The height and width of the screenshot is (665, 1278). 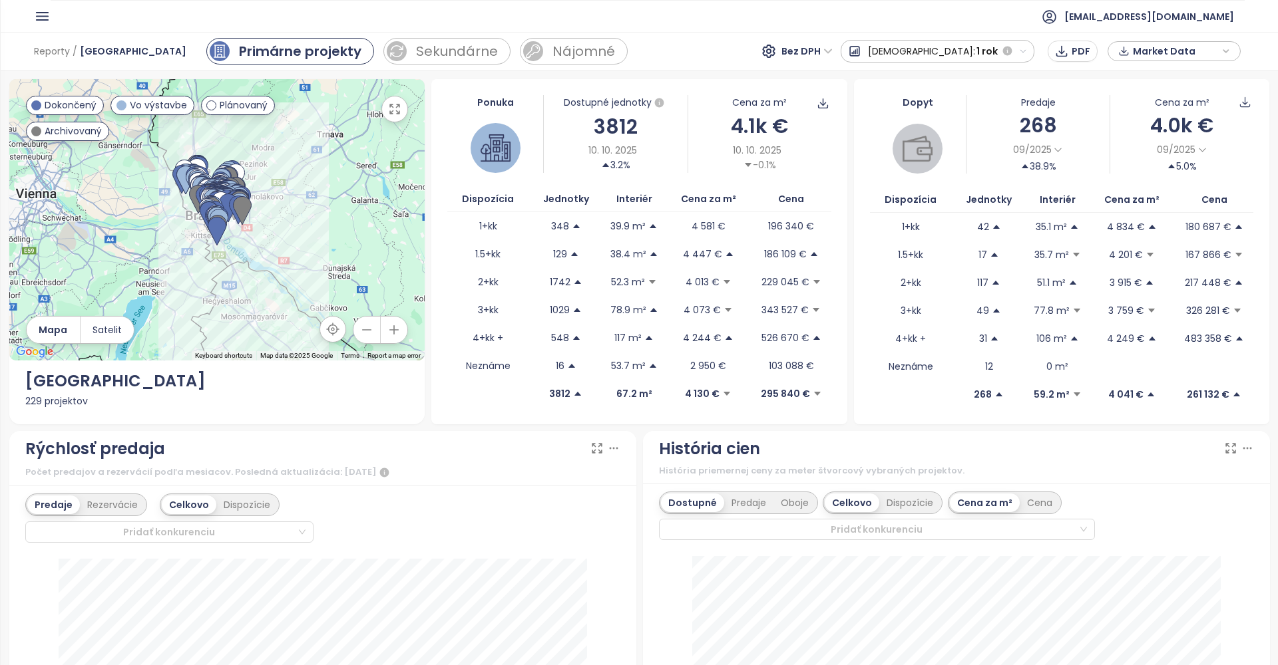 I want to click on p: 526 670 €, so click(x=785, y=338).